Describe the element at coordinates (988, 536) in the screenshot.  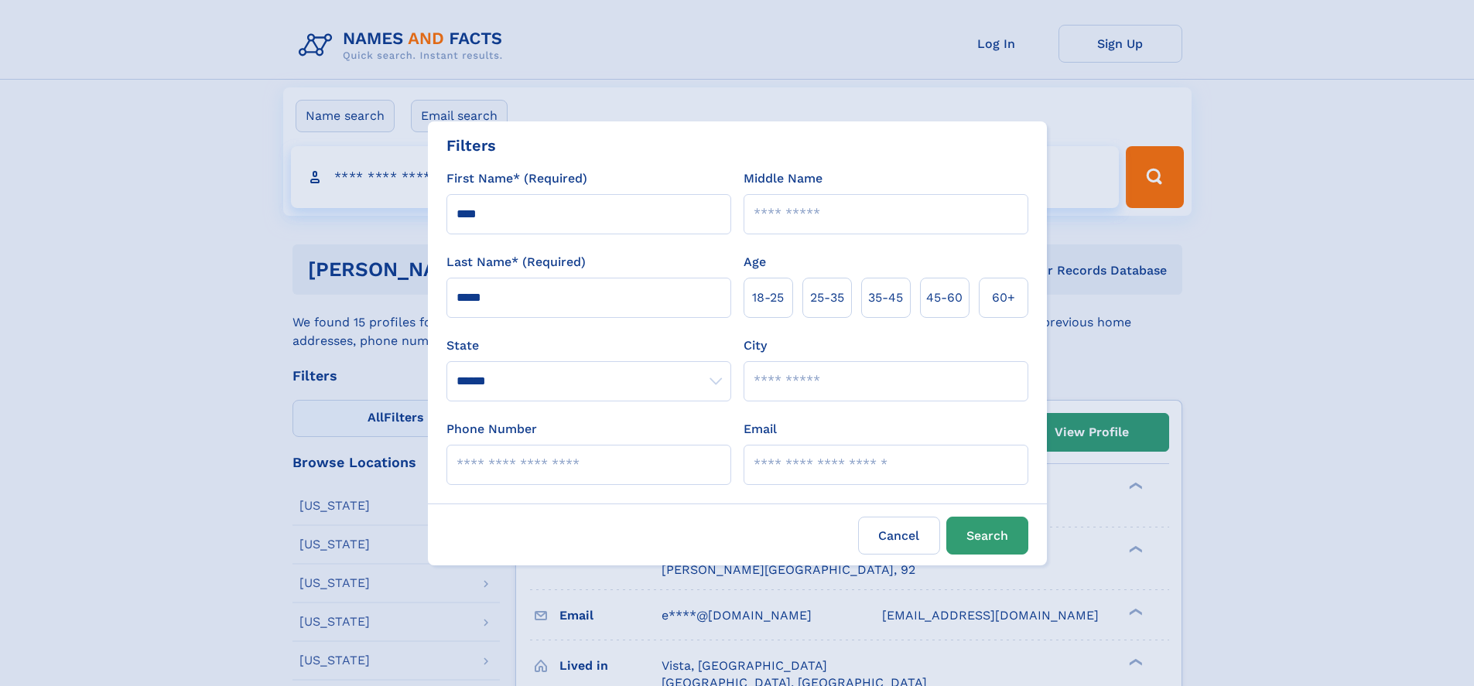
I see `button: Search` at that location.